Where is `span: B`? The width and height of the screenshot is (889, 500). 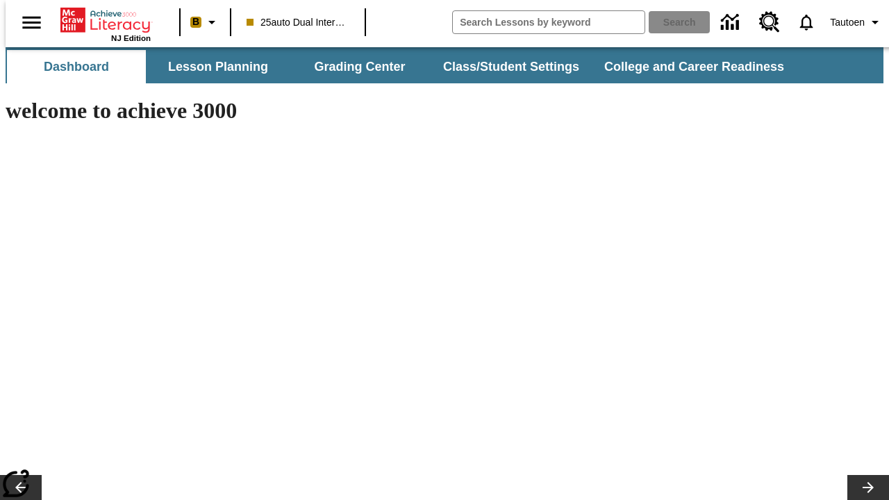 span: B is located at coordinates (196, 22).